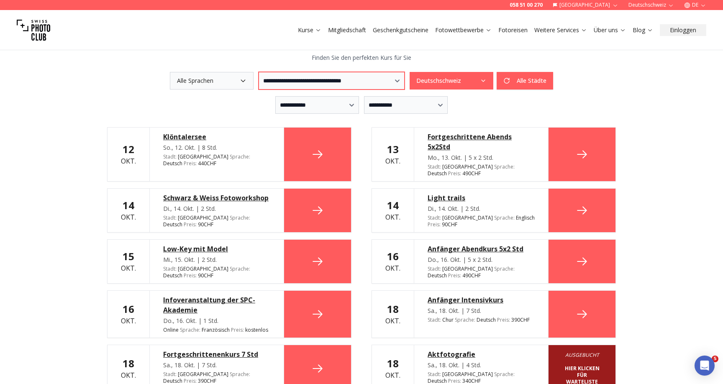 Image resolution: width=723 pixels, height=384 pixels. What do you see at coordinates (217, 354) in the screenshot?
I see `div: Fortgeschrittenenkurs 7 Std` at bounding box center [217, 354].